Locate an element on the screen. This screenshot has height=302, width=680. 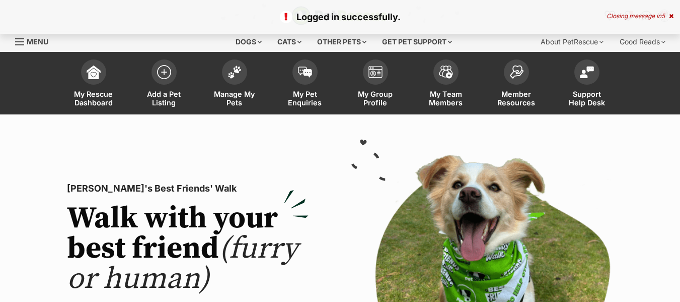
a: Support Help Desk is located at coordinates (587, 84).